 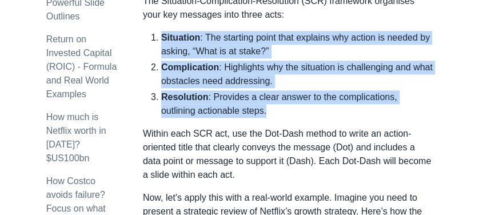 What do you see at coordinates (297, 45) in the screenshot?
I see `li: : The starting point that explains why action is needed by asking, “What is at stake?”` at bounding box center [297, 45].